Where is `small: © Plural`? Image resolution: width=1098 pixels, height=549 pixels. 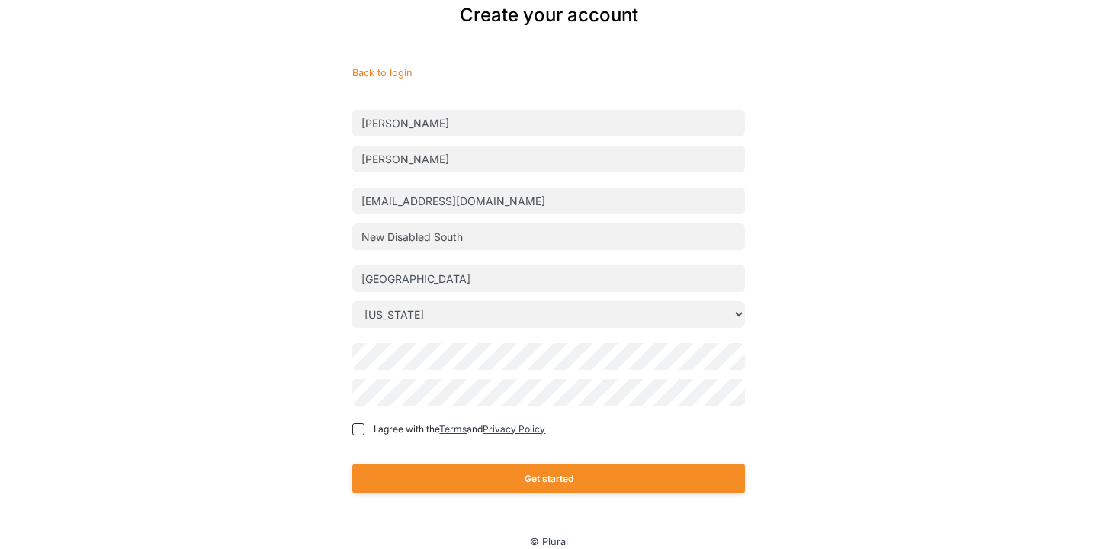 small: © Plural is located at coordinates (549, 541).